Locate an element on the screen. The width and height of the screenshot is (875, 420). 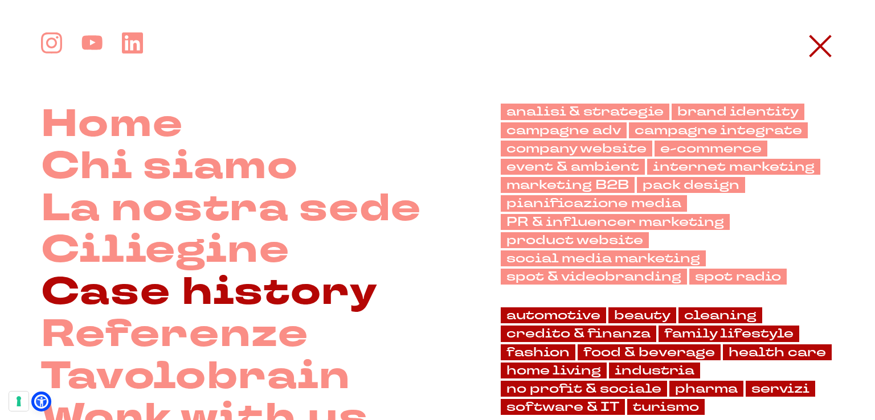
a: spot & videobranding is located at coordinates (594, 277).